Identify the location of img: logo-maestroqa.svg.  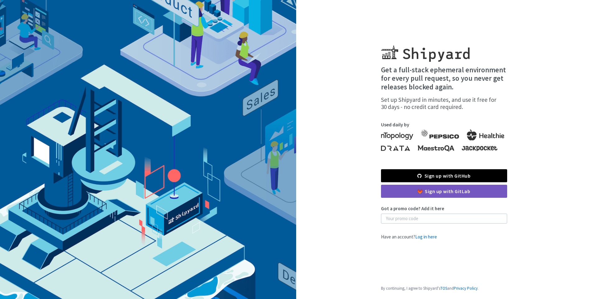
(436, 148).